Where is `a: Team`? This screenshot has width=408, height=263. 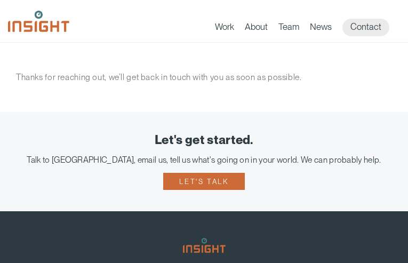
a: Team is located at coordinates (288, 29).